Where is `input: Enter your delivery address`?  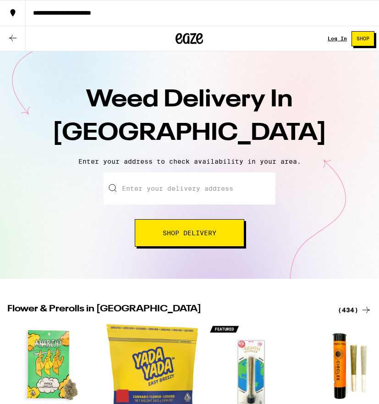
input: Enter your delivery address is located at coordinates (189, 188).